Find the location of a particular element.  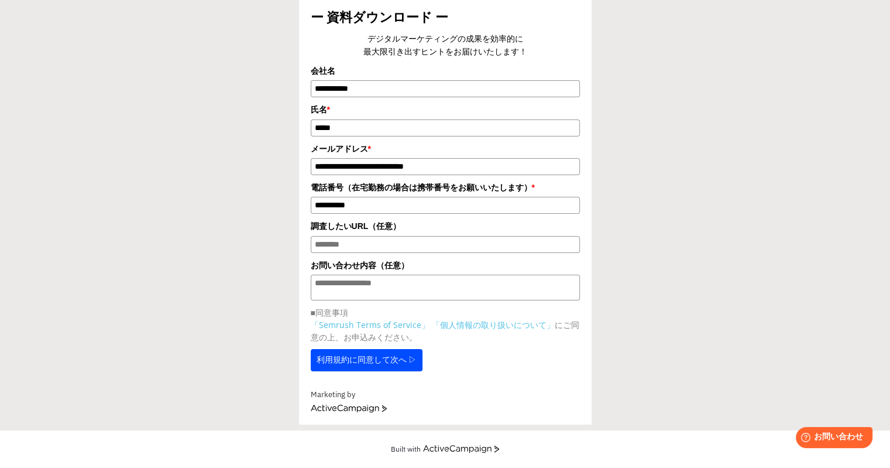

div: Marketing by is located at coordinates (445, 394).